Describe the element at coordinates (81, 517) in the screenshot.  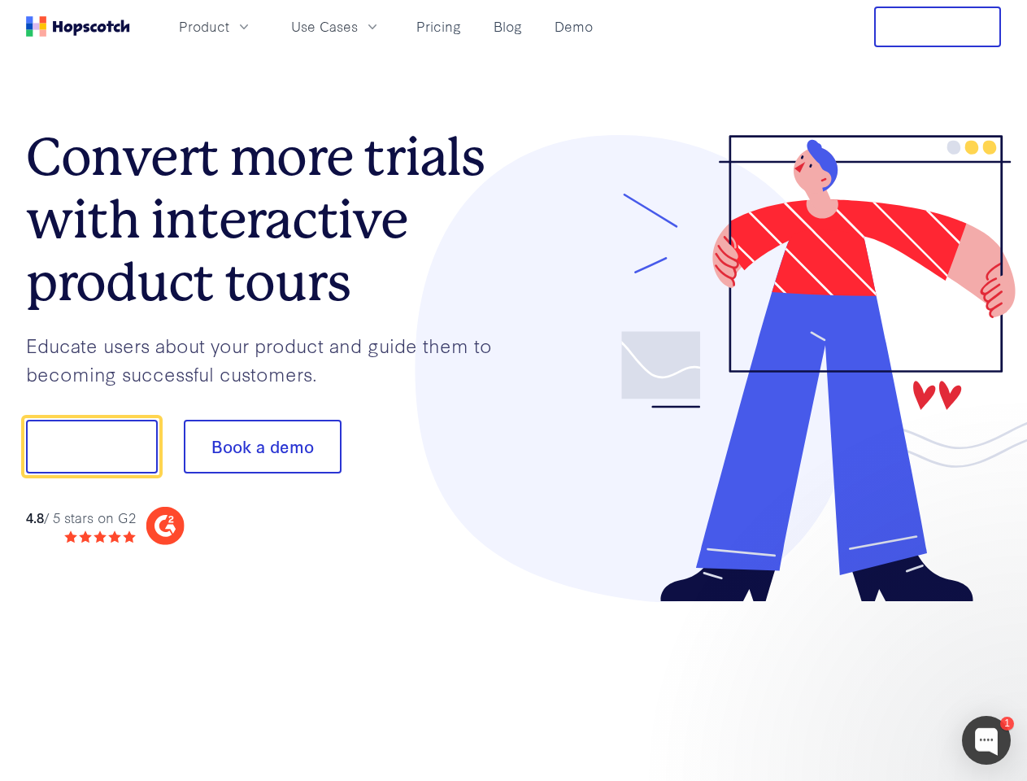
I see `div: / 5 stars on G2` at that location.